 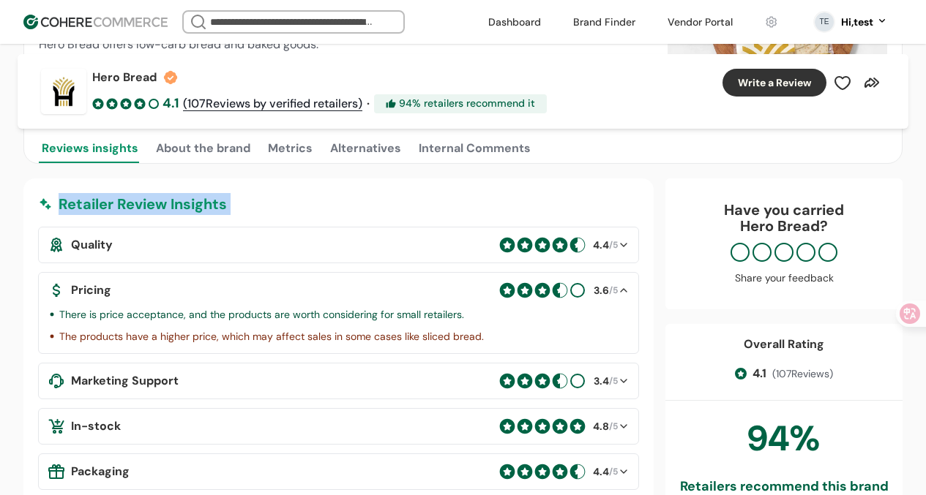 I want to click on div: Hi, test, so click(x=857, y=22).